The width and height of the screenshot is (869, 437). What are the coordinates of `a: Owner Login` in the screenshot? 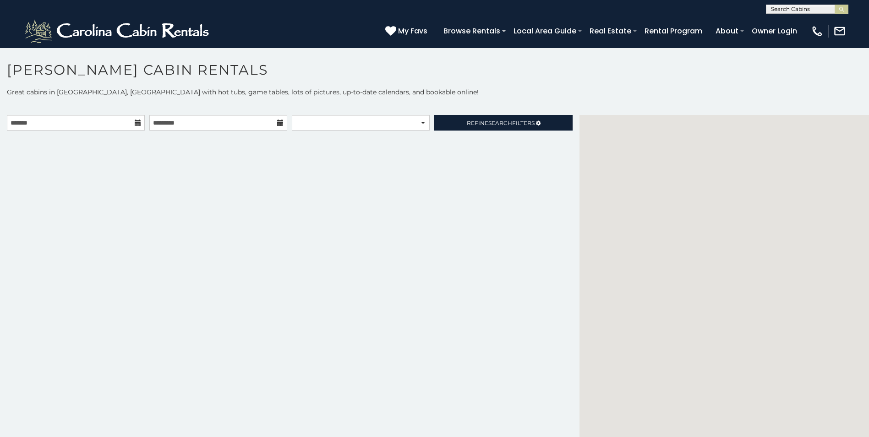 It's located at (774, 31).